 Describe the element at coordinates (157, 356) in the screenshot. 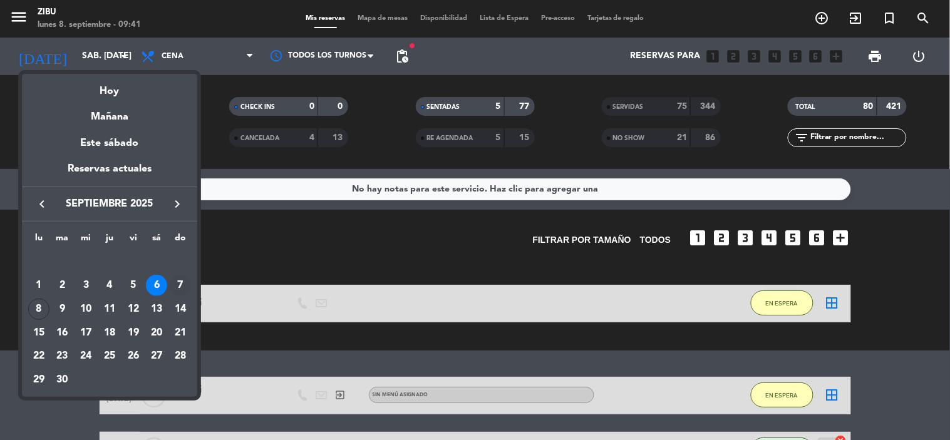

I see `td: 27 de septiembre de 2025` at that location.